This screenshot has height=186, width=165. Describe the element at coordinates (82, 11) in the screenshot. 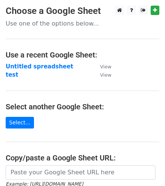

I see `h3: Choose a Google Sheet` at that location.